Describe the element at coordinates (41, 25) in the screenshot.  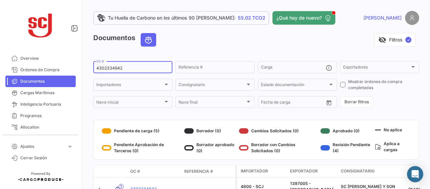
I see `img: scj_logo1.svg` at that location.